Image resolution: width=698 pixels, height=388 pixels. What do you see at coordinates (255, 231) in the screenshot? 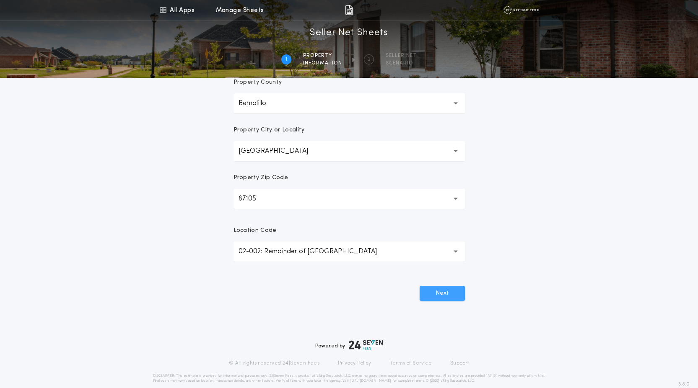
I see `p: Location Code` at bounding box center [255, 231].